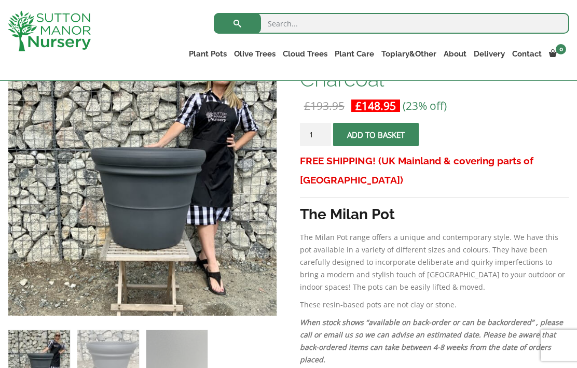 Image resolution: width=577 pixels, height=368 pixels. Describe the element at coordinates (391, 23) in the screenshot. I see `input: Search...` at that location.